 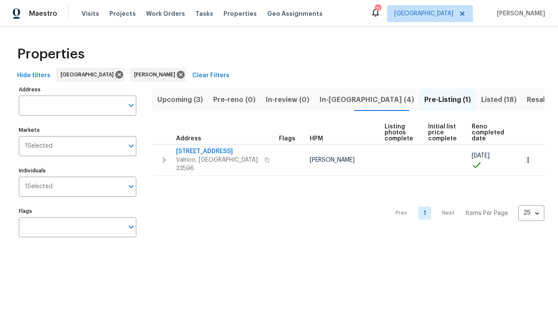 What do you see at coordinates (77, 212) in the screenshot?
I see `label: Flags` at bounding box center [77, 212].